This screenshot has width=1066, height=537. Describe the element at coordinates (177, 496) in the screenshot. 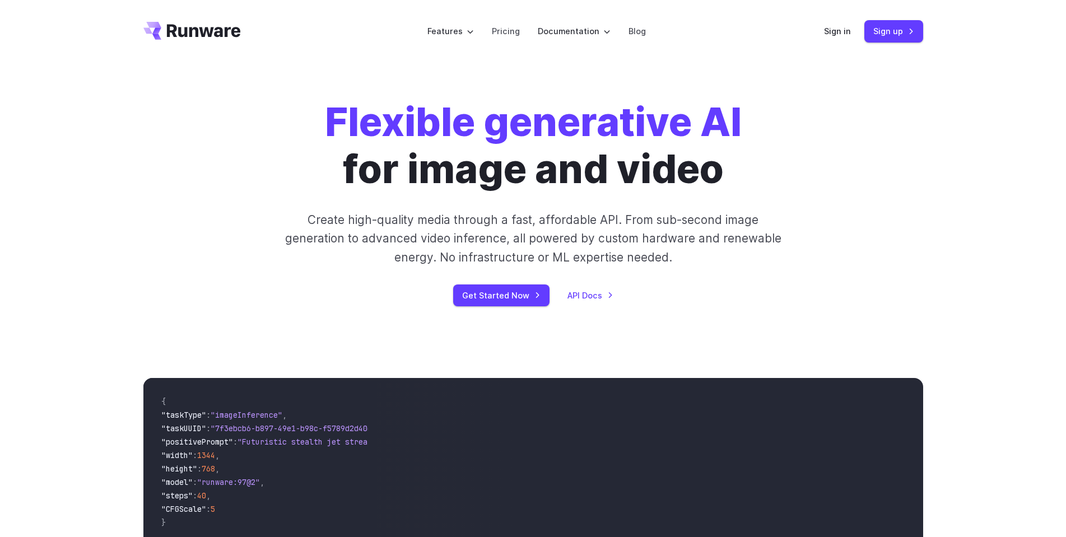

I see `span: "steps"` at that location.